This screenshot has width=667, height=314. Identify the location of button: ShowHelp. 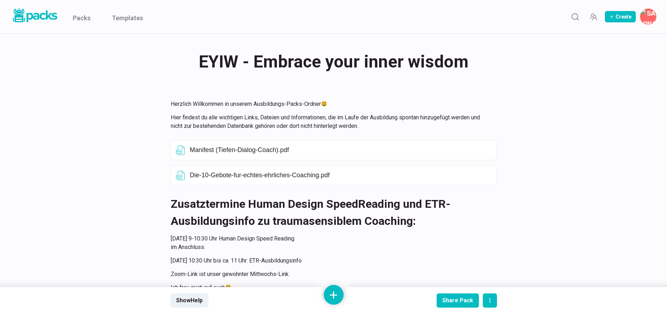
(189, 300).